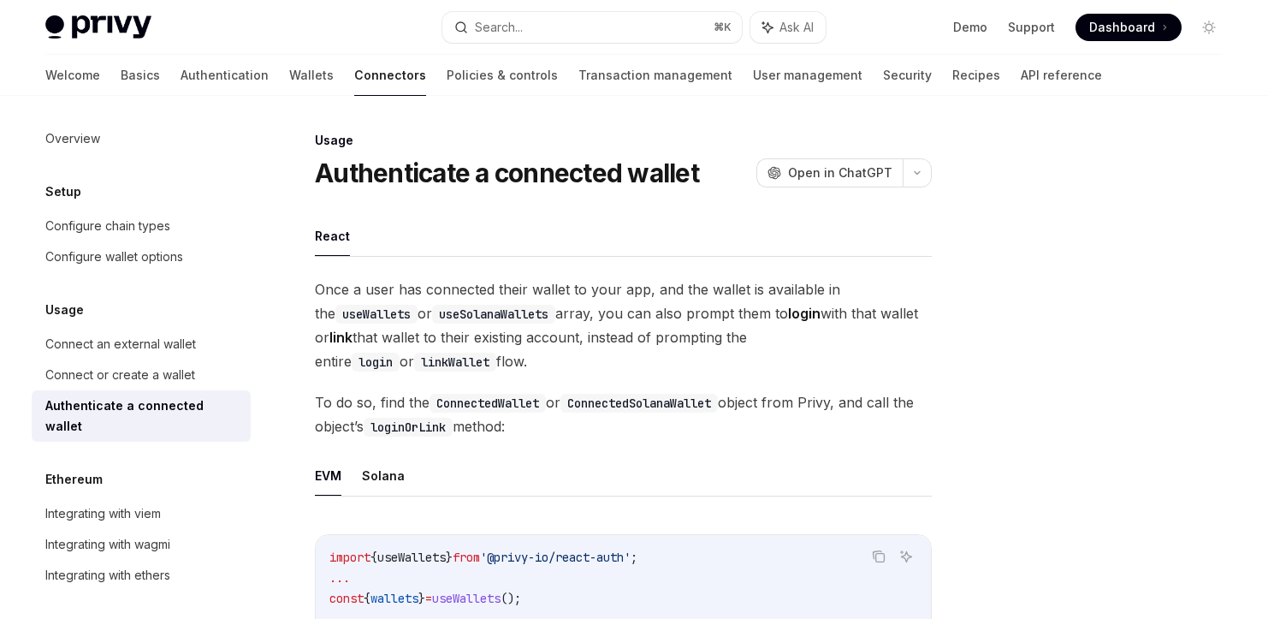 The width and height of the screenshot is (1268, 619). I want to click on span: from, so click(466, 557).